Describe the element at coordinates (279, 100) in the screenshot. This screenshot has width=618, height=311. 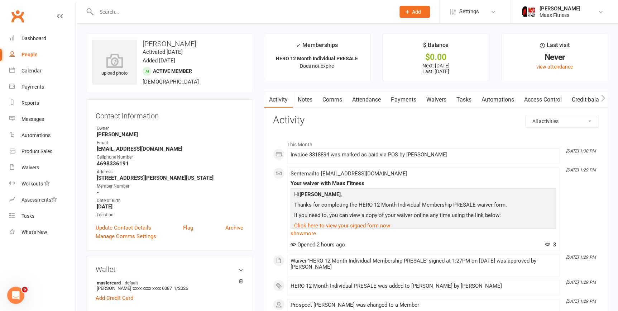
I see `a: Activity` at that location.